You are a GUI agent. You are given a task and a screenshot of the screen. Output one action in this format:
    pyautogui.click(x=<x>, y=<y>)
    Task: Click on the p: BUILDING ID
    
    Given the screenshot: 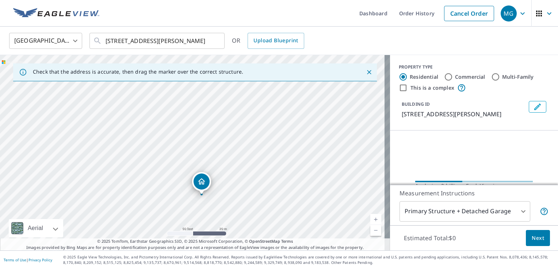 What is the action you would take?
    pyautogui.click(x=415, y=104)
    